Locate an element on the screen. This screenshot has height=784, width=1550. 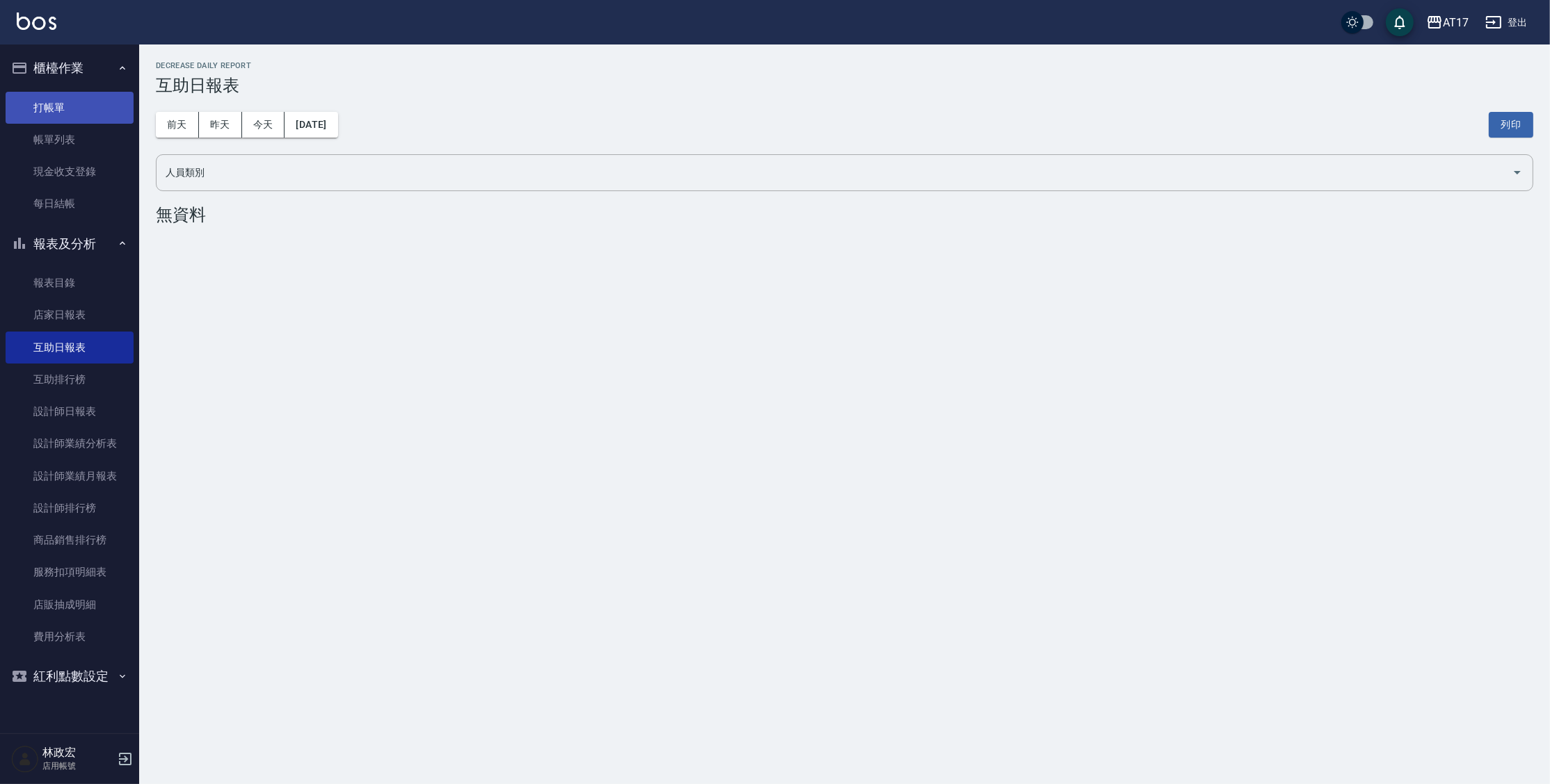
button: AT17 is located at coordinates (1447, 22).